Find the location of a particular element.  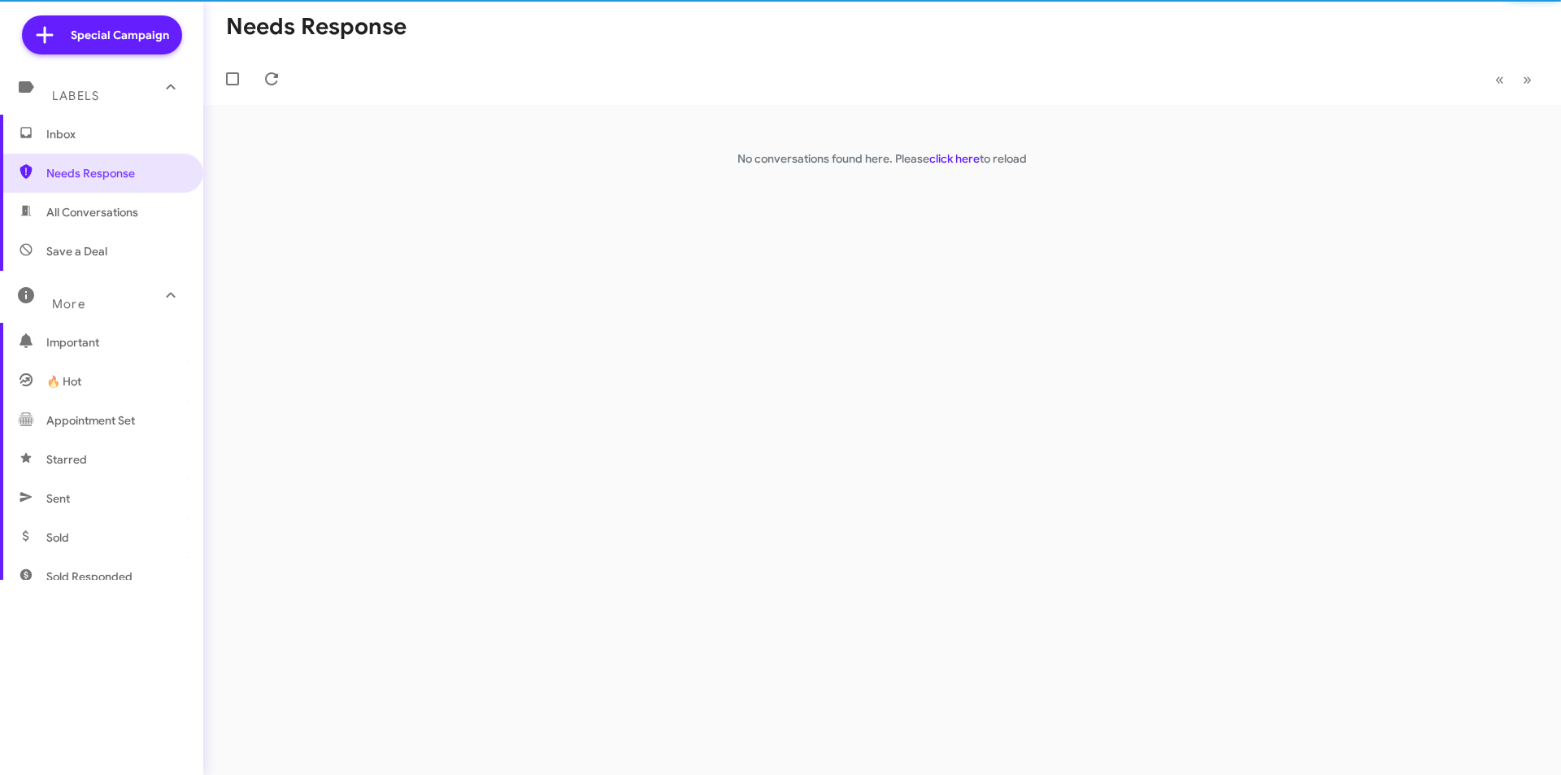

span: Sold is located at coordinates (58, 537).